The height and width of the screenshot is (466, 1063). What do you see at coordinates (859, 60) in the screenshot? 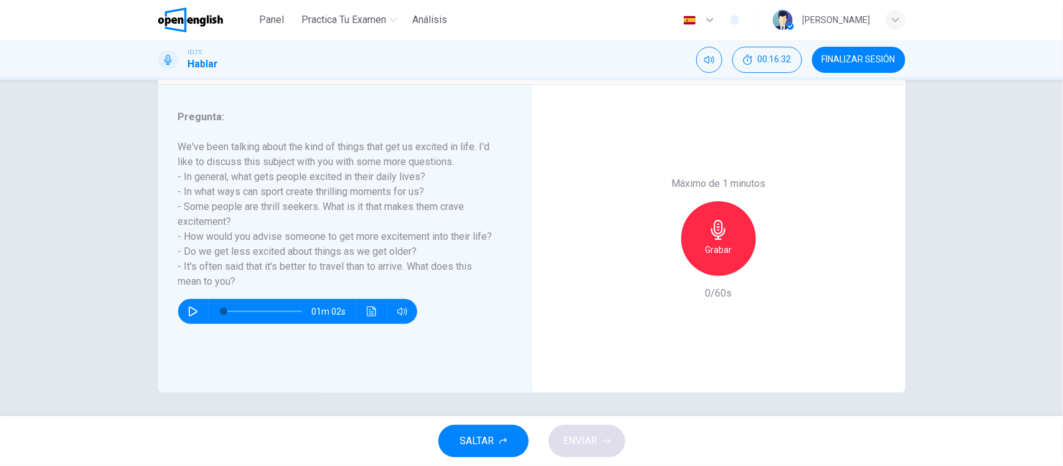
I see `span: FINALIZAR SESIÓN` at bounding box center [859, 60].